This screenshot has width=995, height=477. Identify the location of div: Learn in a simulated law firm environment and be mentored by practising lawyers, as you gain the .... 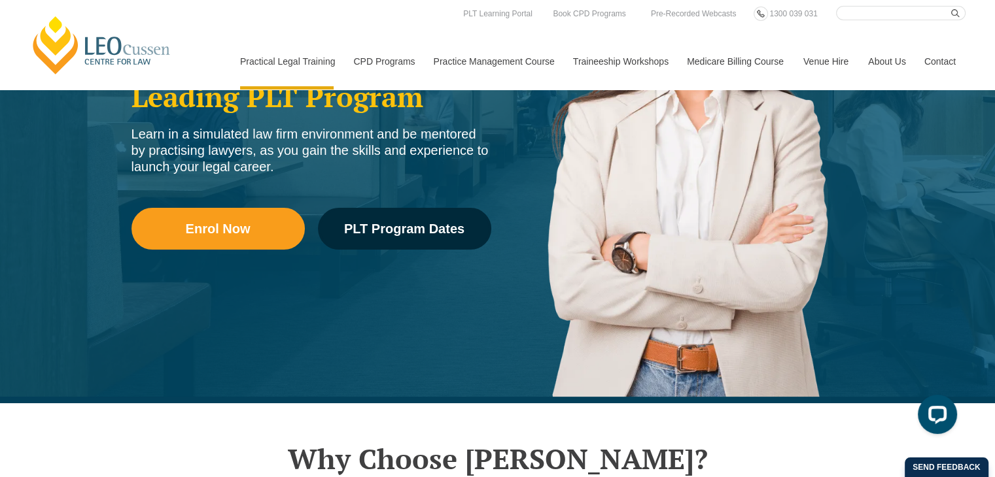
(311, 150).